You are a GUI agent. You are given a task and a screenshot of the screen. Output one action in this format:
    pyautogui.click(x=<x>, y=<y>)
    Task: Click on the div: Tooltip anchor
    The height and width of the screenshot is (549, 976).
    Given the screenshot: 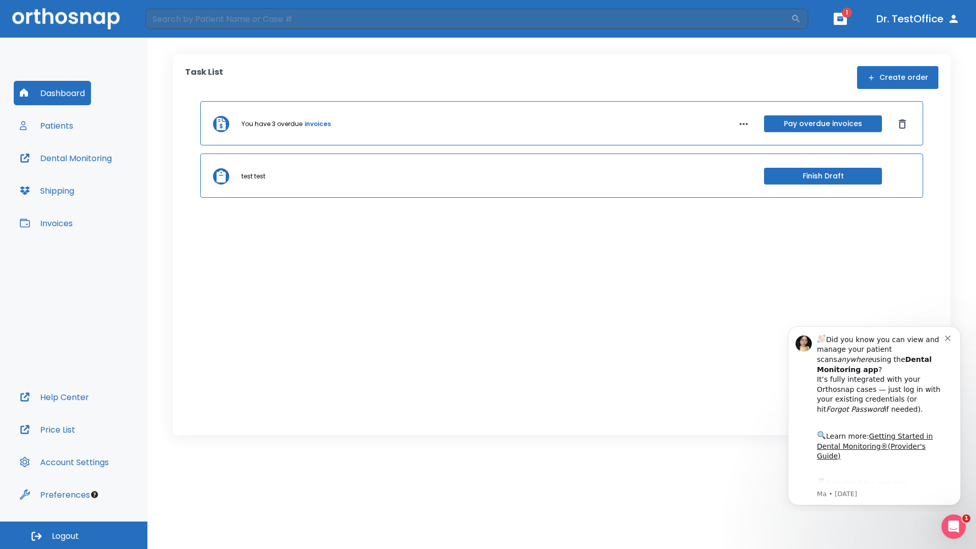 What is the action you would take?
    pyautogui.click(x=95, y=495)
    